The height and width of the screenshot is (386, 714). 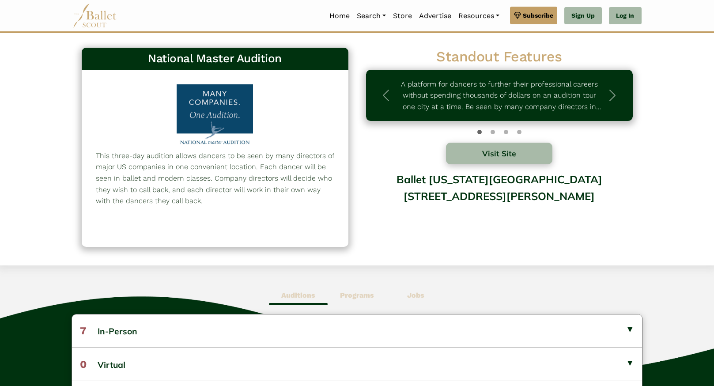 What do you see at coordinates (537, 15) in the screenshot?
I see `span: Subscribe` at bounding box center [537, 15].